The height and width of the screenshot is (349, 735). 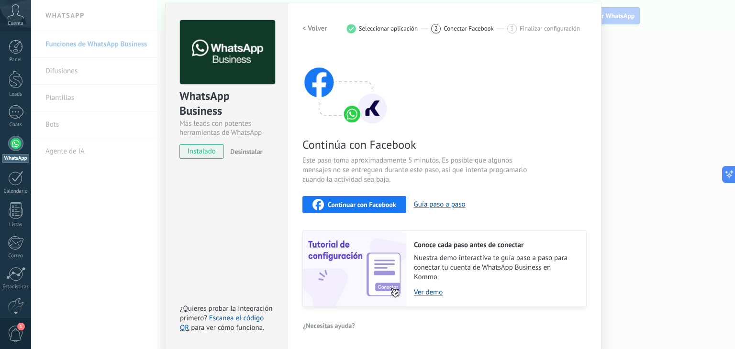 I want to click on h2: Conoce cada paso antes de conectar, so click(x=495, y=245).